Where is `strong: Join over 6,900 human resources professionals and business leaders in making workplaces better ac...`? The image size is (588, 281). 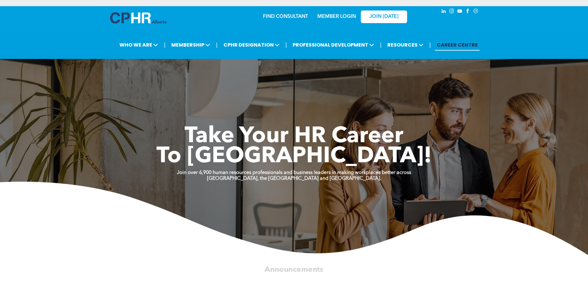 strong: Join over 6,900 human resources professionals and business leaders in making workplaces better ac... is located at coordinates (294, 173).